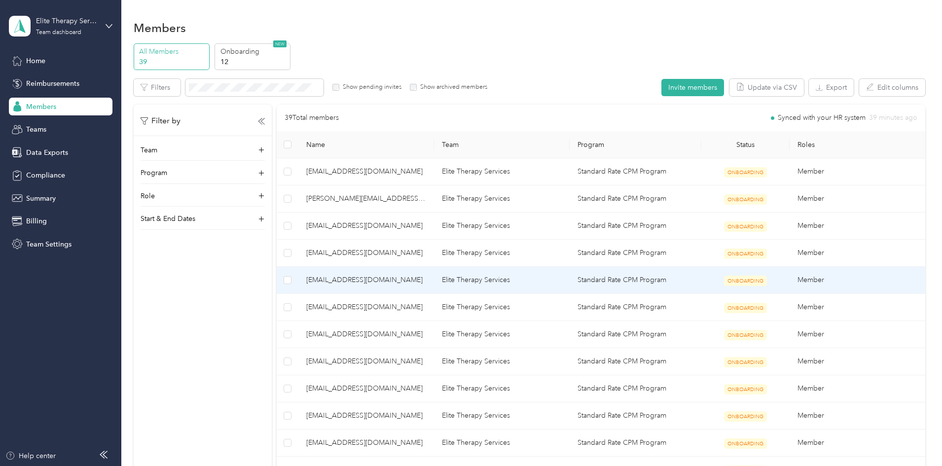 This screenshot has width=942, height=466. What do you see at coordinates (160, 121) in the screenshot?
I see `p: Filter by` at bounding box center [160, 121].